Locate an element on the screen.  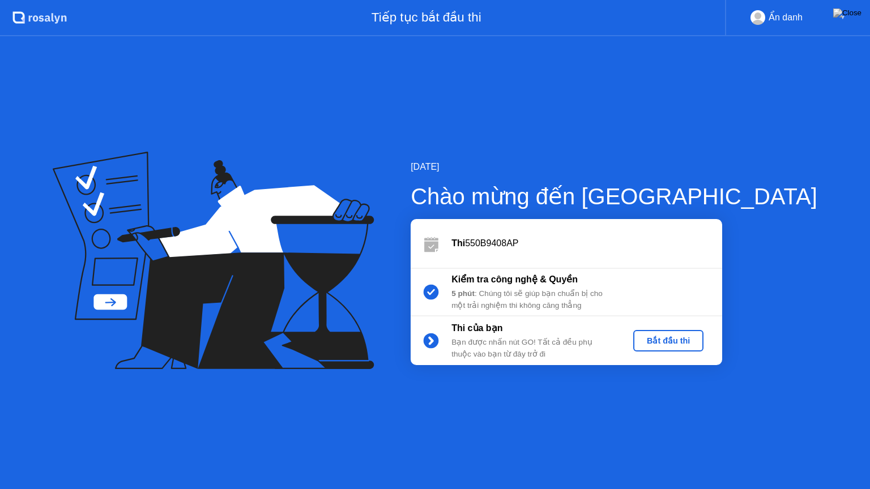
b: Thi is located at coordinates (458, 243).